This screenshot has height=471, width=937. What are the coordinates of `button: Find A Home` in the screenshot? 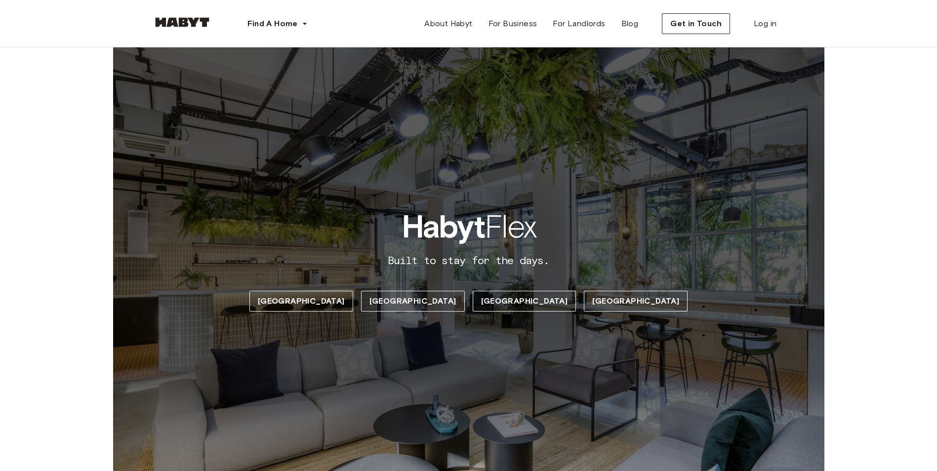 It's located at (278, 24).